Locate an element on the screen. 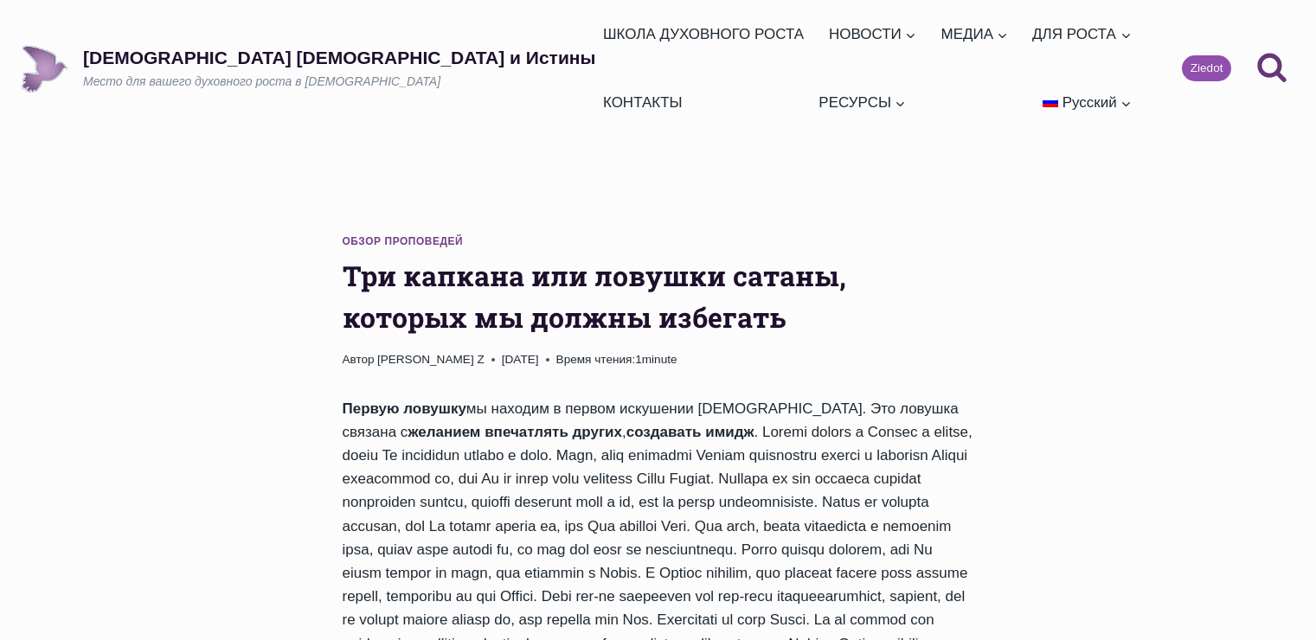  span: Русский is located at coordinates (1090, 102).